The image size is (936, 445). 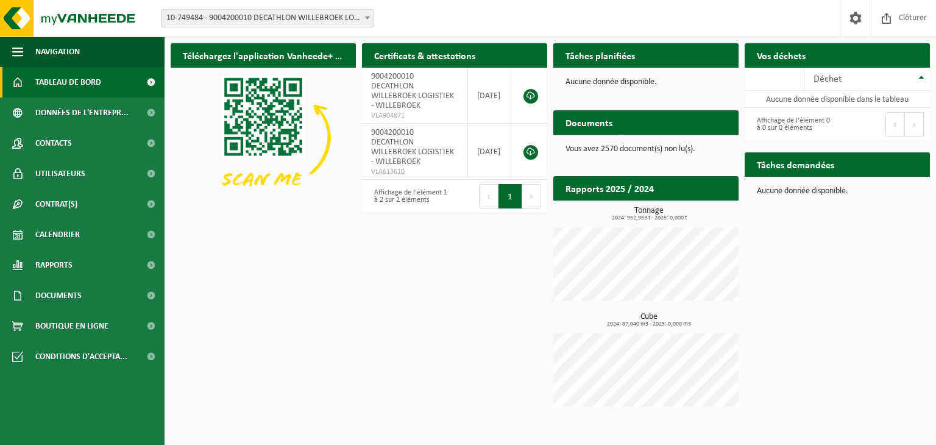 I want to click on button: 1, so click(x=510, y=196).